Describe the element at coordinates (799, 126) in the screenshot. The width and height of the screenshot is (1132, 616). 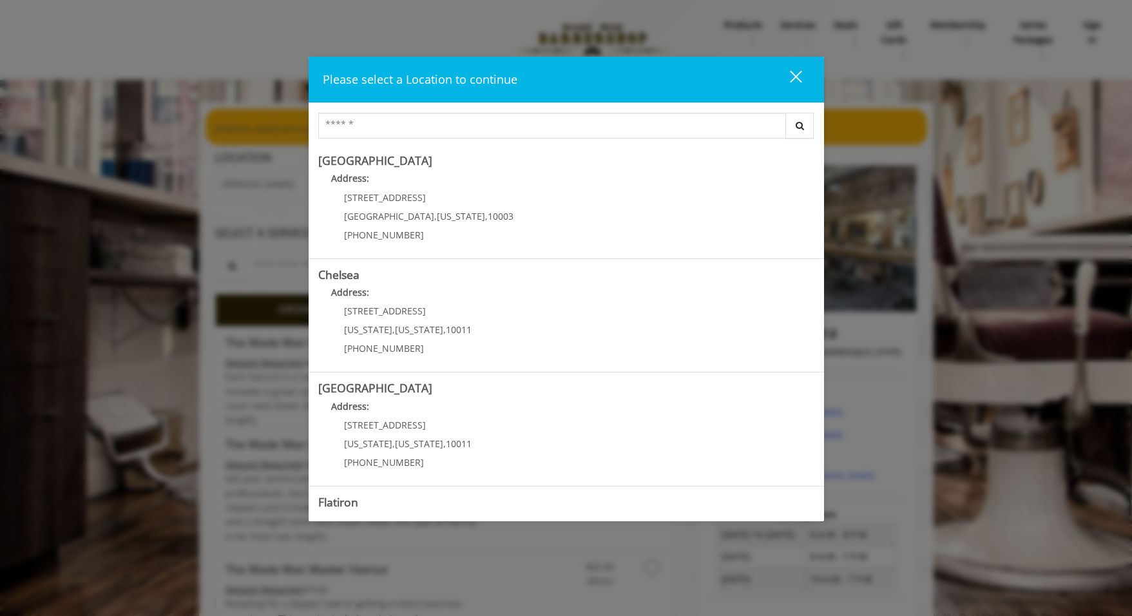
I see `i: Search button` at that location.